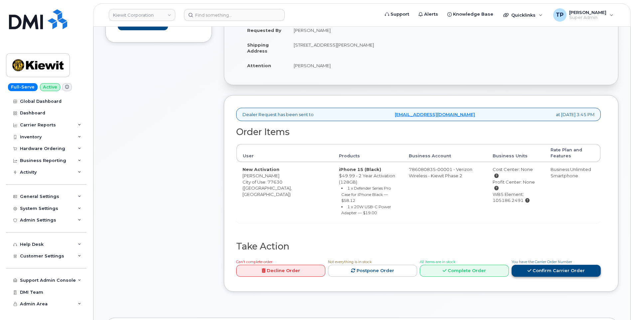  I want to click on div: Profit Center: None, so click(515, 185).